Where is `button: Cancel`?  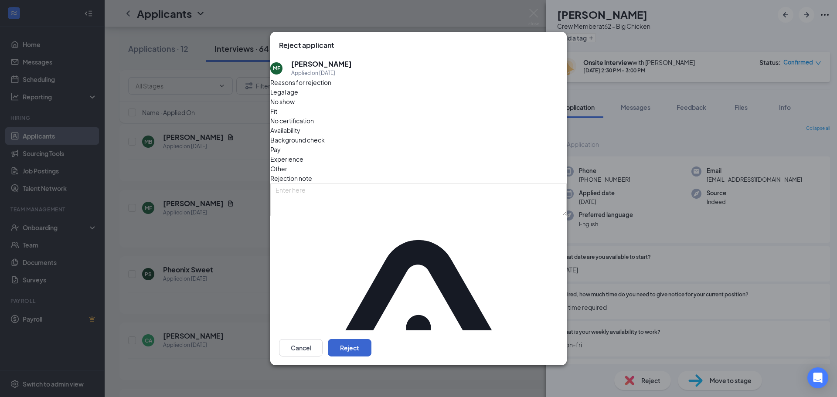
button: Cancel is located at coordinates (301, 348).